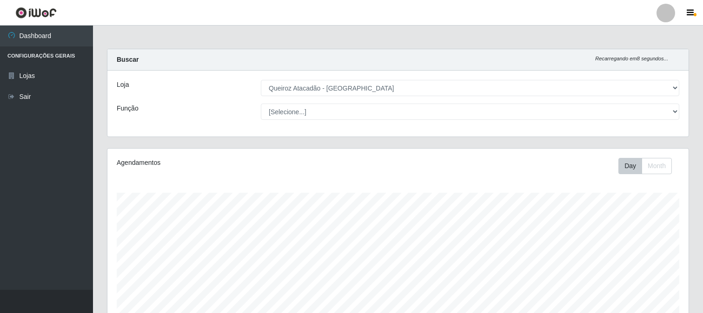 This screenshot has height=313, width=703. I want to click on button: Day, so click(630, 166).